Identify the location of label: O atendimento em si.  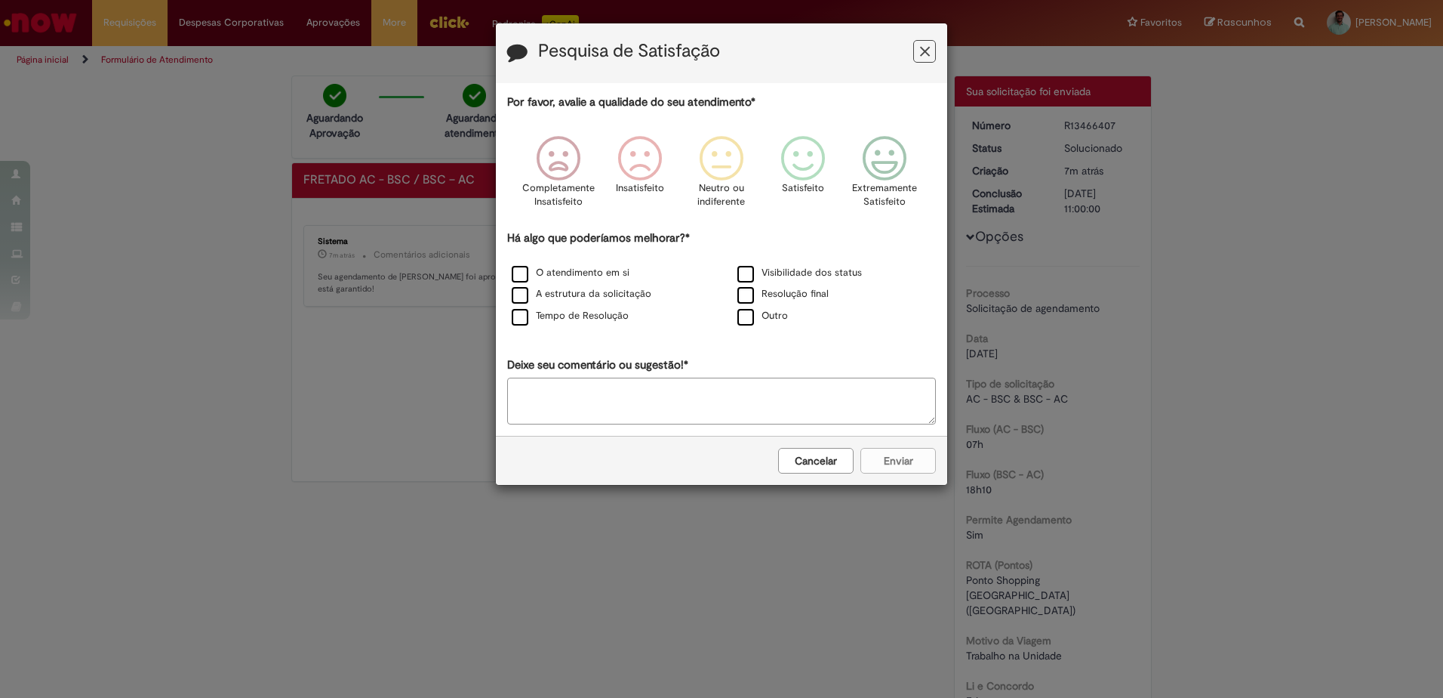
(571, 273).